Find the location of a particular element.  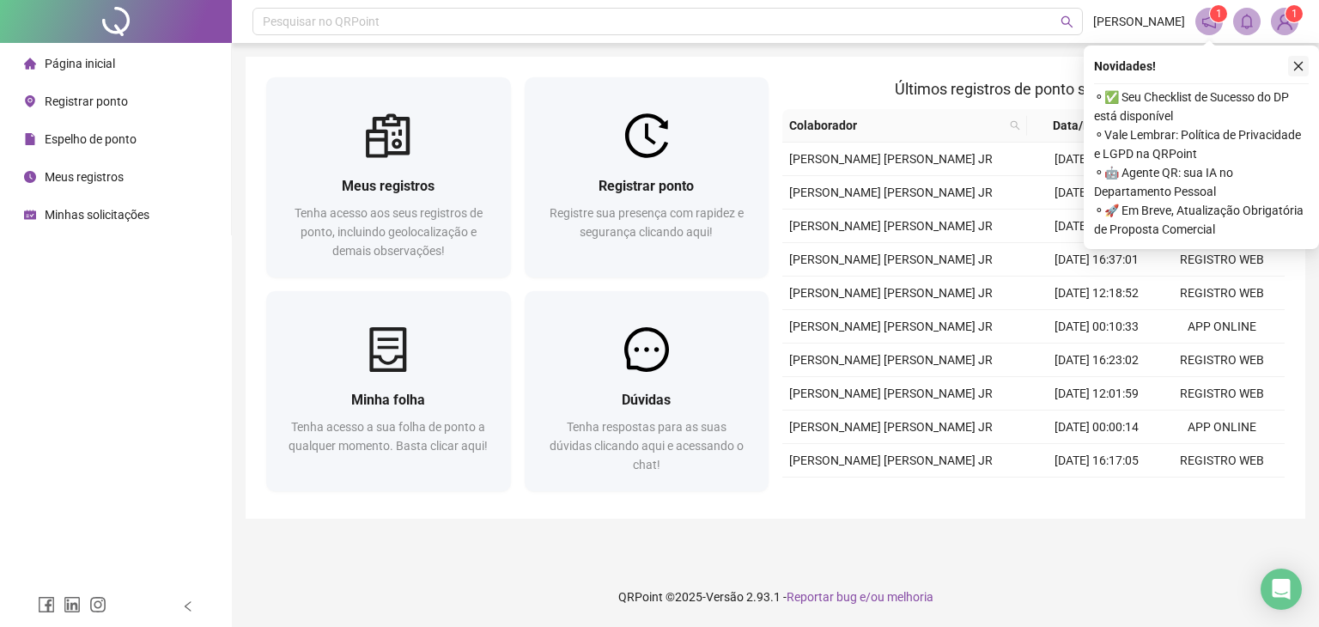

sup: 1 is located at coordinates (1219, 14).